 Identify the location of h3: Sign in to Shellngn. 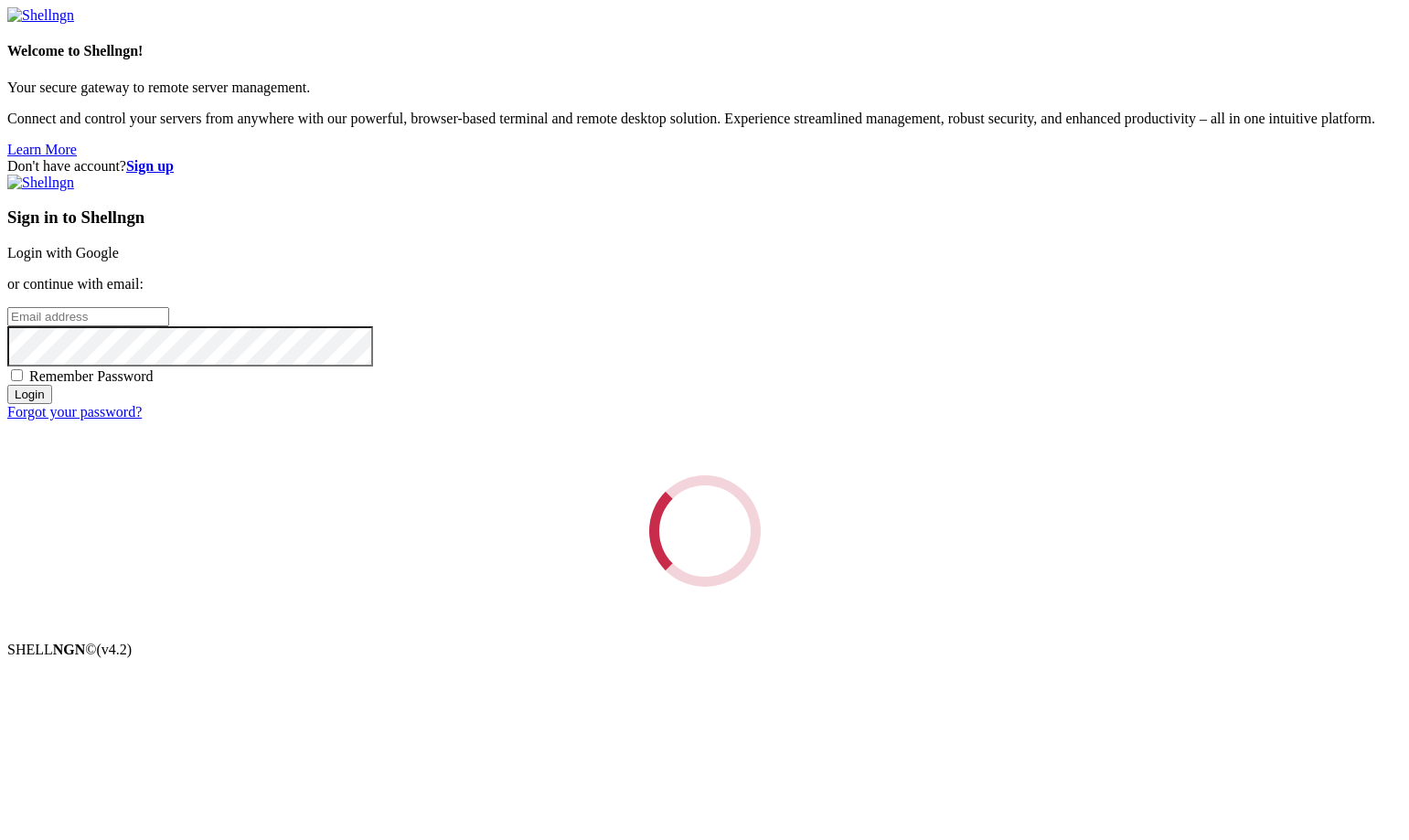
(704, 218).